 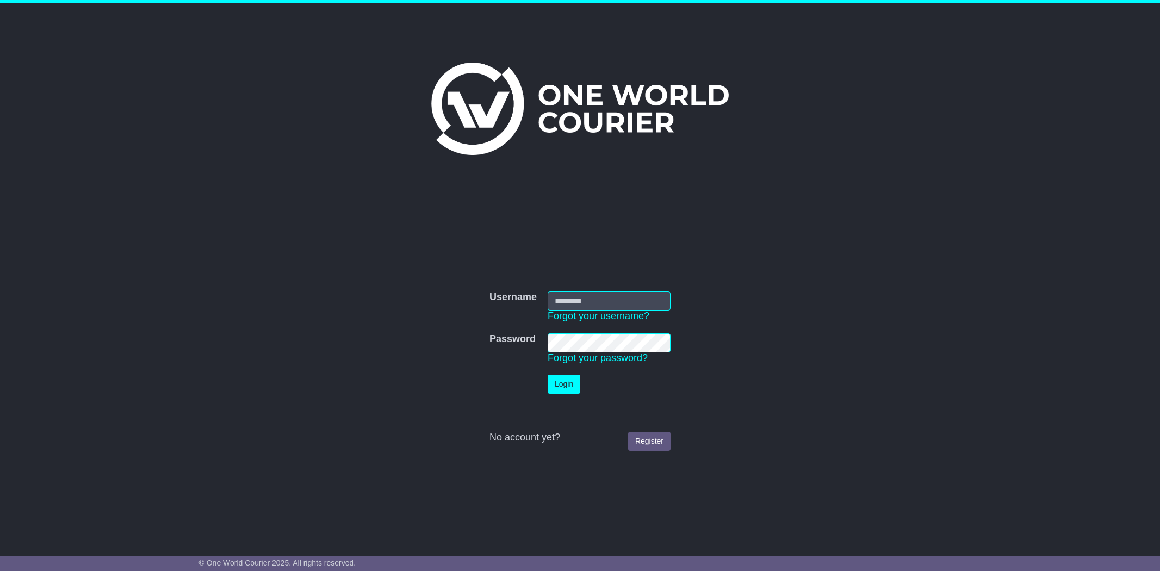 I want to click on label: Username, so click(x=513, y=297).